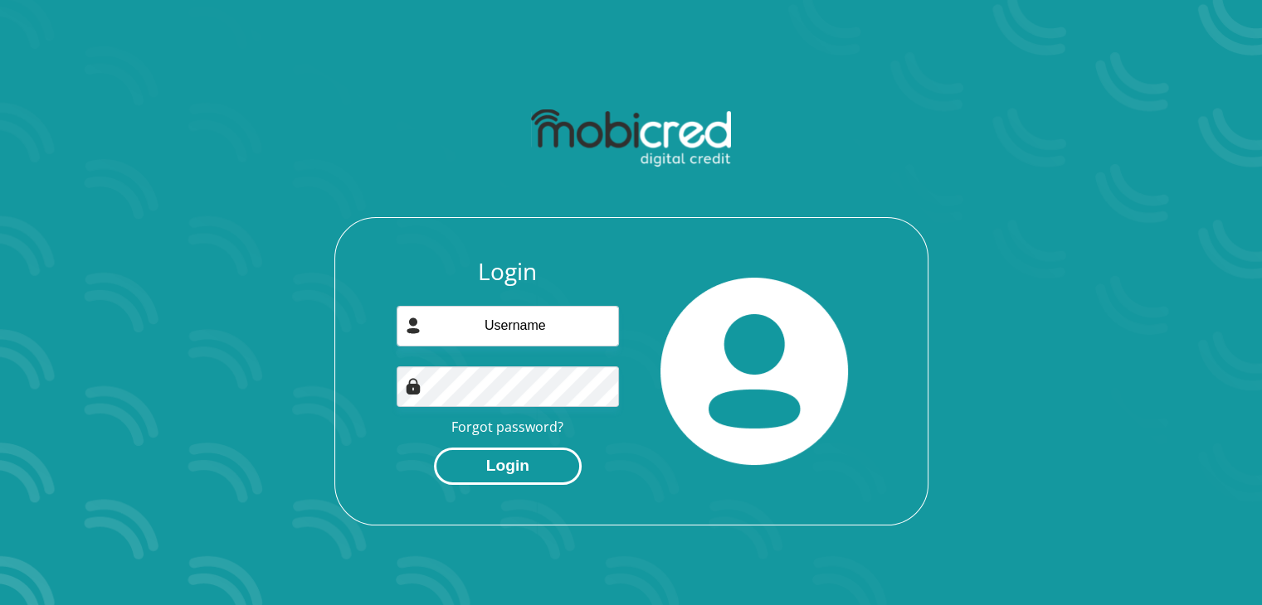  What do you see at coordinates (508, 466) in the screenshot?
I see `button: Login` at bounding box center [508, 466].